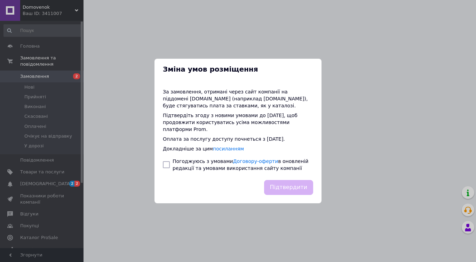  I want to click on span: , щоб продовжити користуватись усіма можливостями платформи Prom., so click(230, 122).